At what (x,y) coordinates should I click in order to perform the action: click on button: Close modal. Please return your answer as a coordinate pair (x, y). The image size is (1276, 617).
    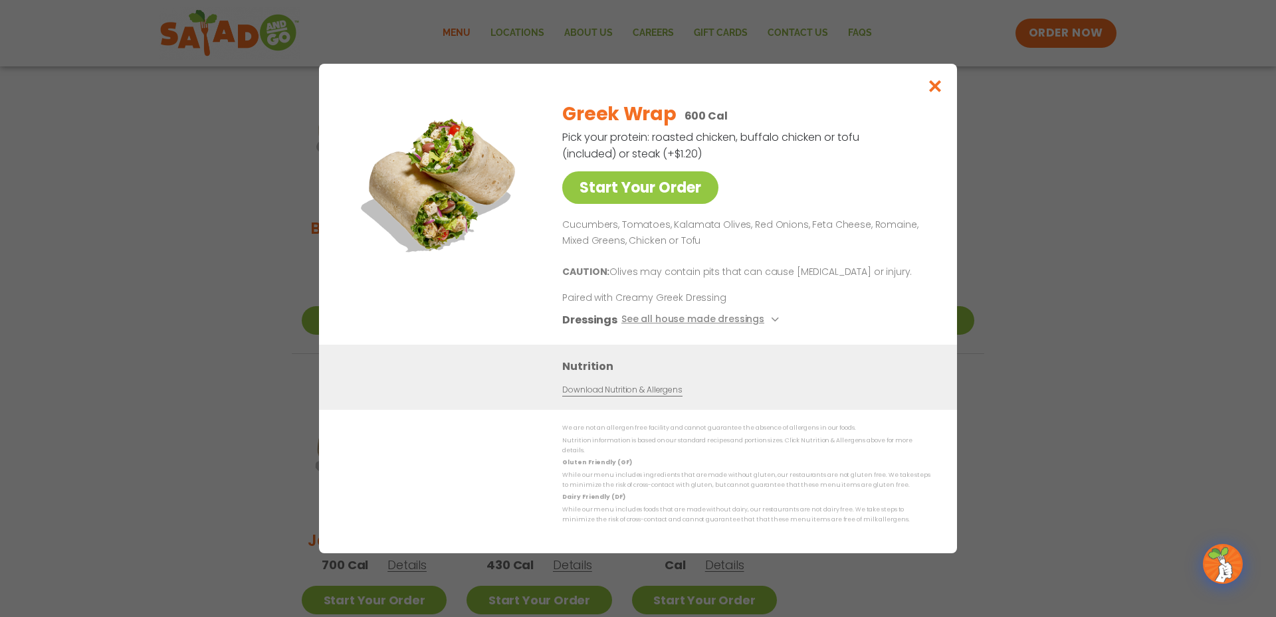
    Looking at the image, I should click on (935, 86).